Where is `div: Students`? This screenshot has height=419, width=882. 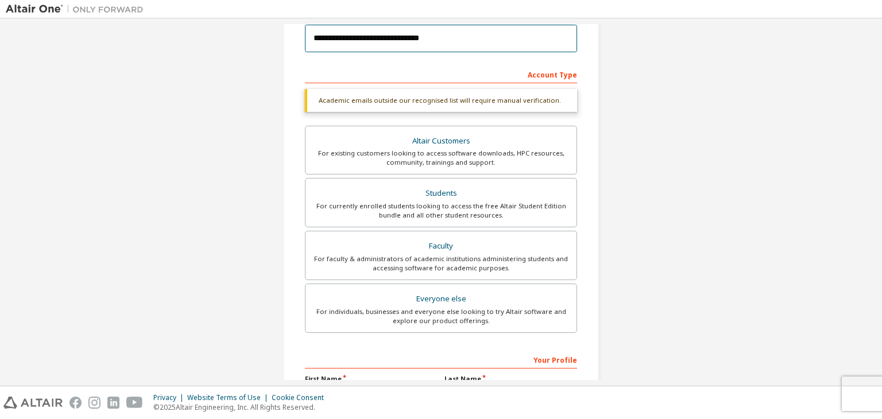
div: Students is located at coordinates (441, 193).